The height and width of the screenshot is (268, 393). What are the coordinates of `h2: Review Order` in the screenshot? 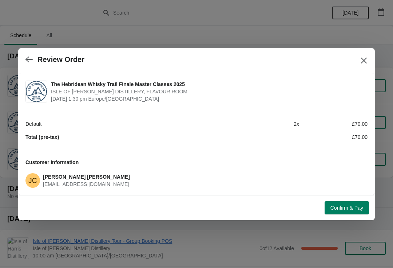 It's located at (61, 59).